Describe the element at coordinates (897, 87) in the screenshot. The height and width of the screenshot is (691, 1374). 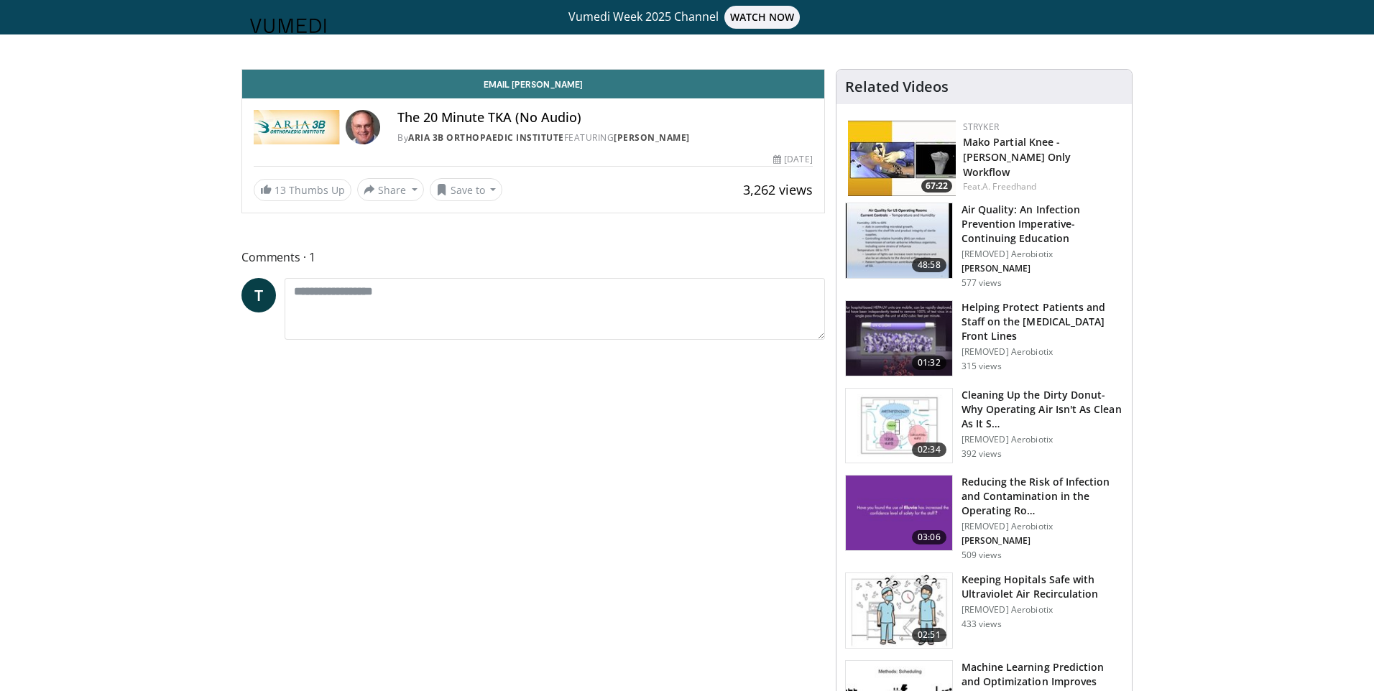
I see `h4: Related Videos` at that location.